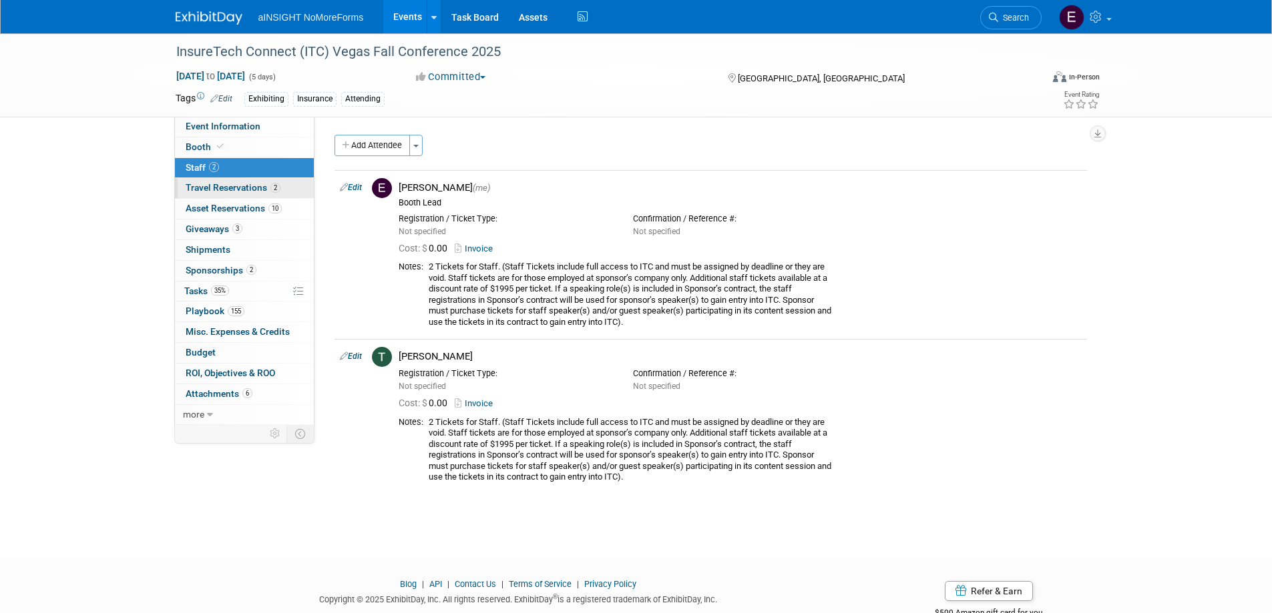 Image resolution: width=1272 pixels, height=613 pixels. I want to click on img: T.jpg, so click(382, 357).